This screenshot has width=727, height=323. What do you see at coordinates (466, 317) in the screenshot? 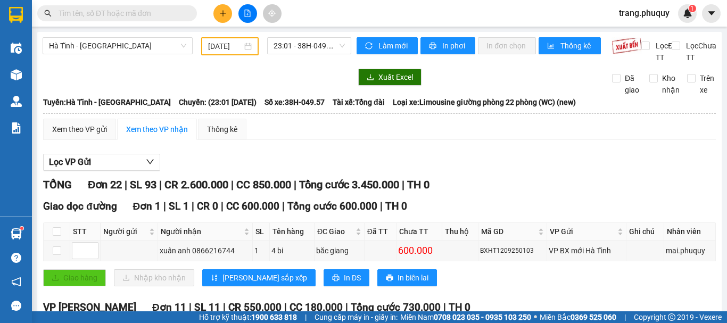
I see `span: Miền Nam` at bounding box center [466, 317].